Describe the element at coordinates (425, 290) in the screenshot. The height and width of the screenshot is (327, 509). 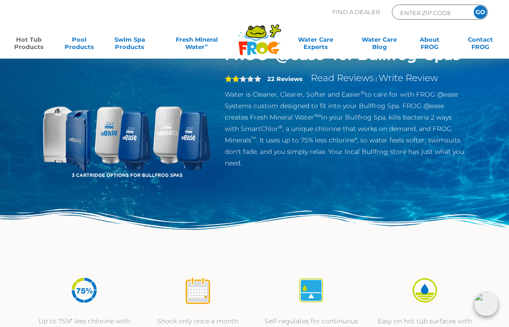
I see `img: icon-atease-easy-on` at that location.